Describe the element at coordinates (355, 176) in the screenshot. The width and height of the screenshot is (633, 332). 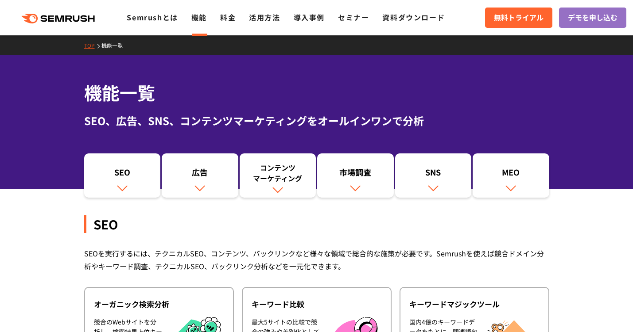
I see `a: 市場調査` at that location.